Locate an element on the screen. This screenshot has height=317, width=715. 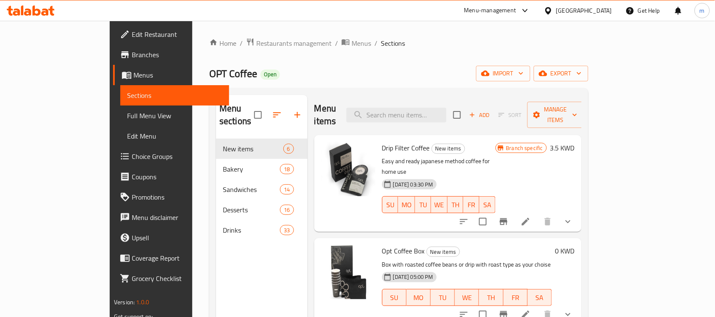
div: Bakery is located at coordinates (251, 169).